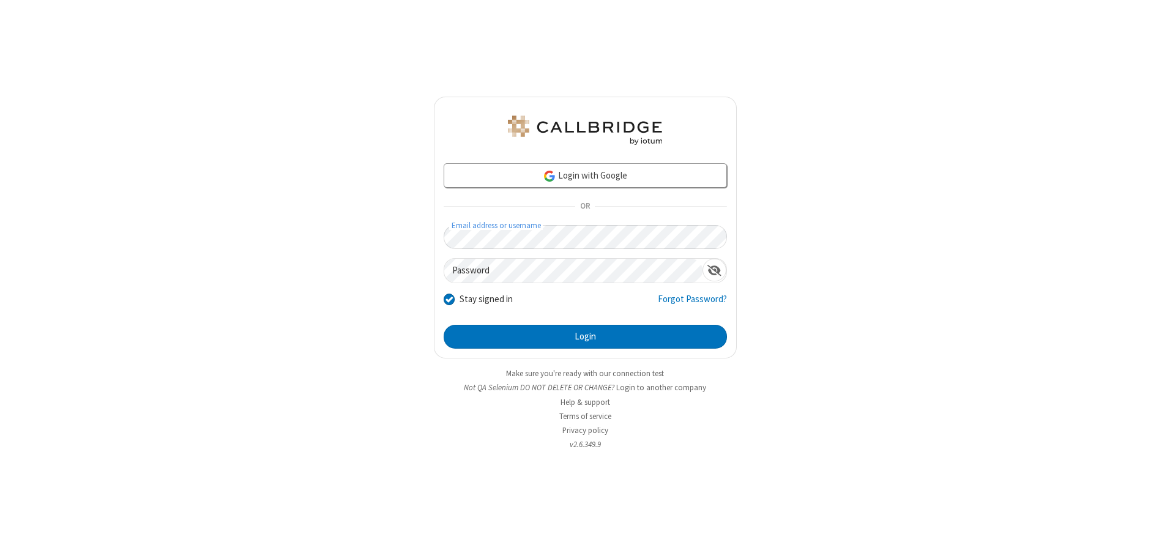  I want to click on img: google-icon.png, so click(549, 176).